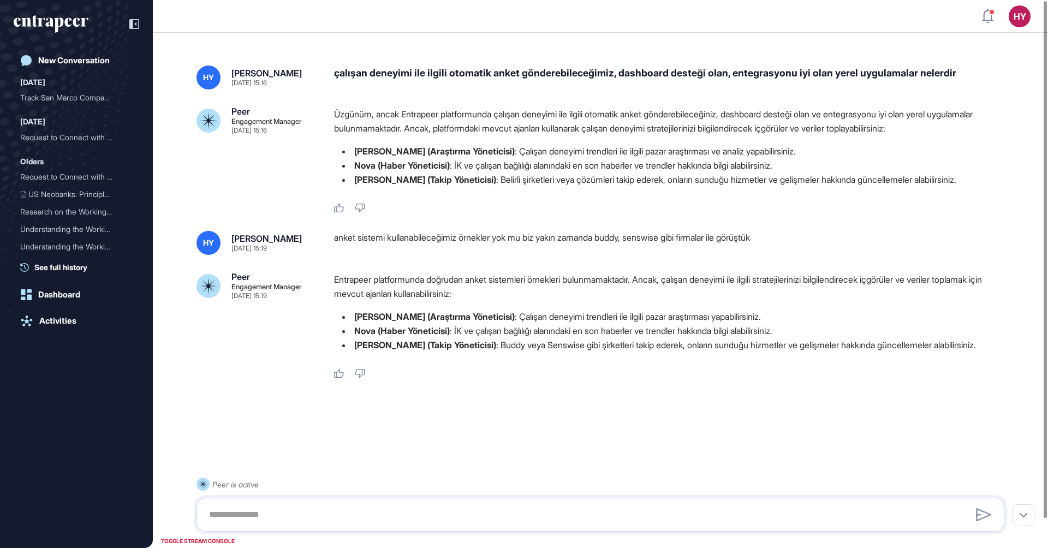  What do you see at coordinates (235, 484) in the screenshot?
I see `div: Peer is active` at bounding box center [235, 484].